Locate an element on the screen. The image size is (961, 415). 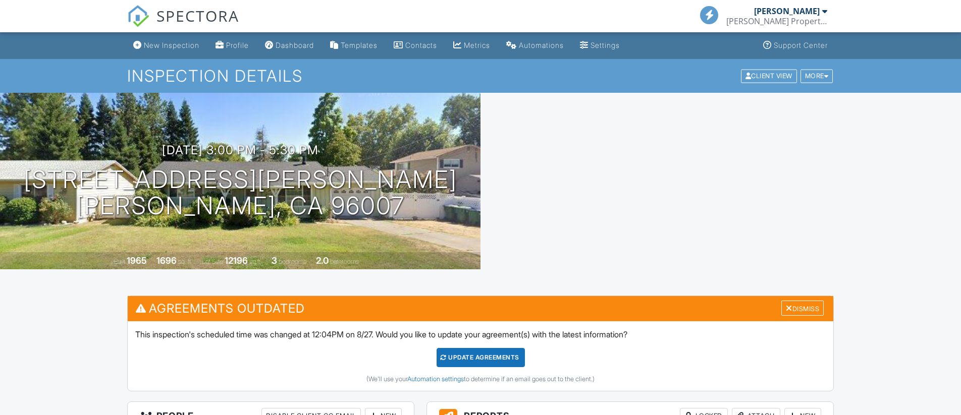
h1: Inspection Details is located at coordinates (480, 76).